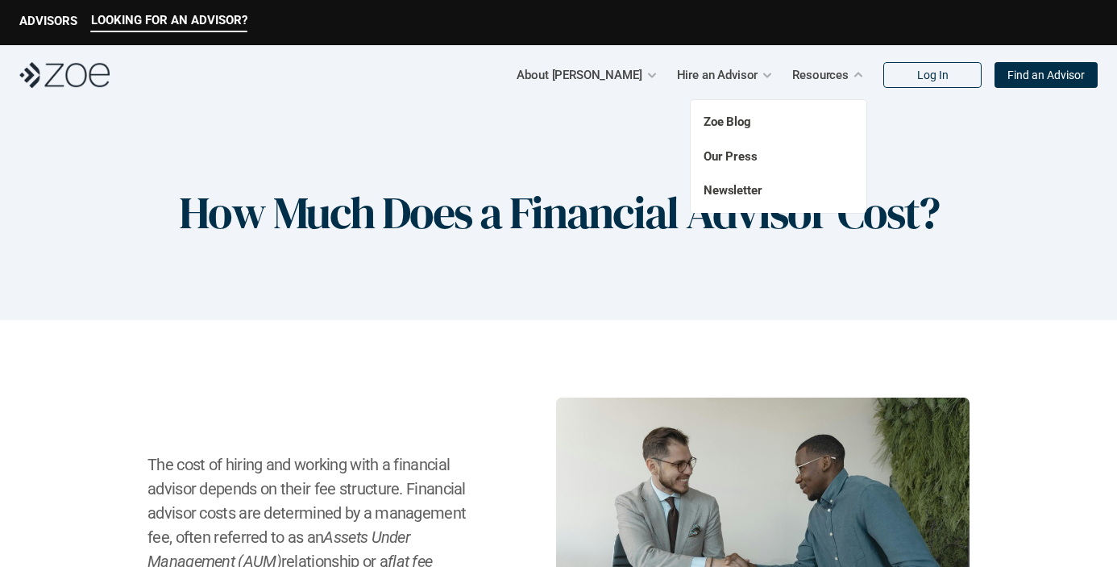 The width and height of the screenshot is (1117, 567). I want to click on a: Find an Advisor, so click(1046, 75).